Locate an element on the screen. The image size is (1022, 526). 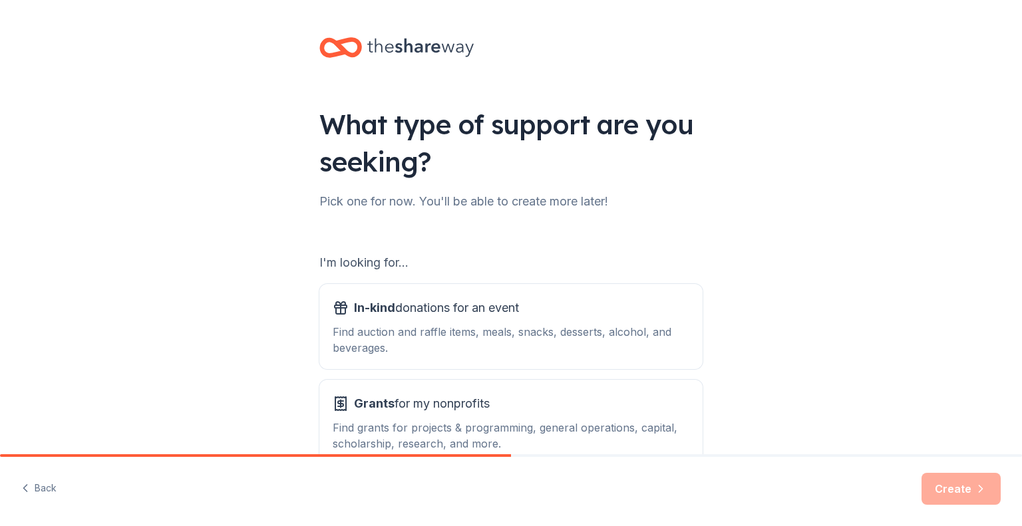
button: Grantsfor my nonprofitsFind grants for projects & programming, general operations, capital, schol... is located at coordinates (511, 423).